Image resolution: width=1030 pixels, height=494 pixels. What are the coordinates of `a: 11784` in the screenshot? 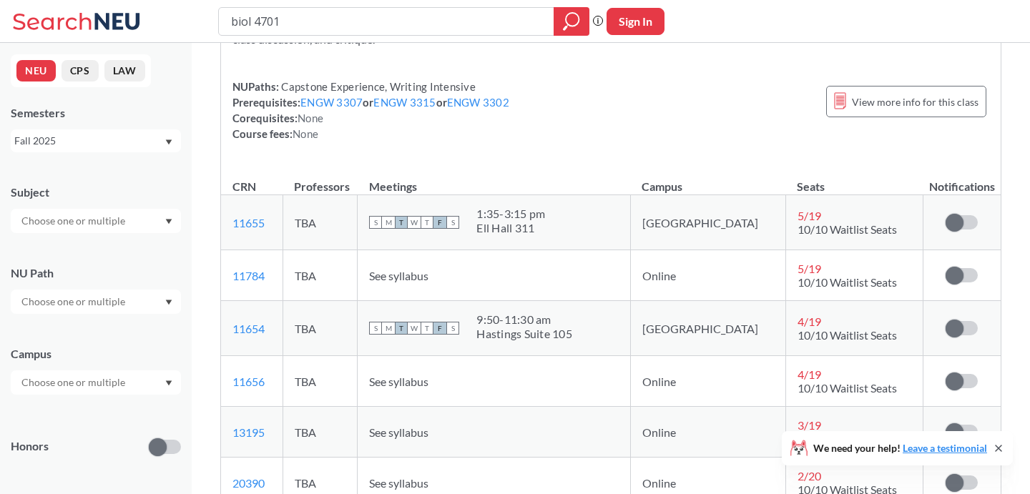 It's located at (248, 275).